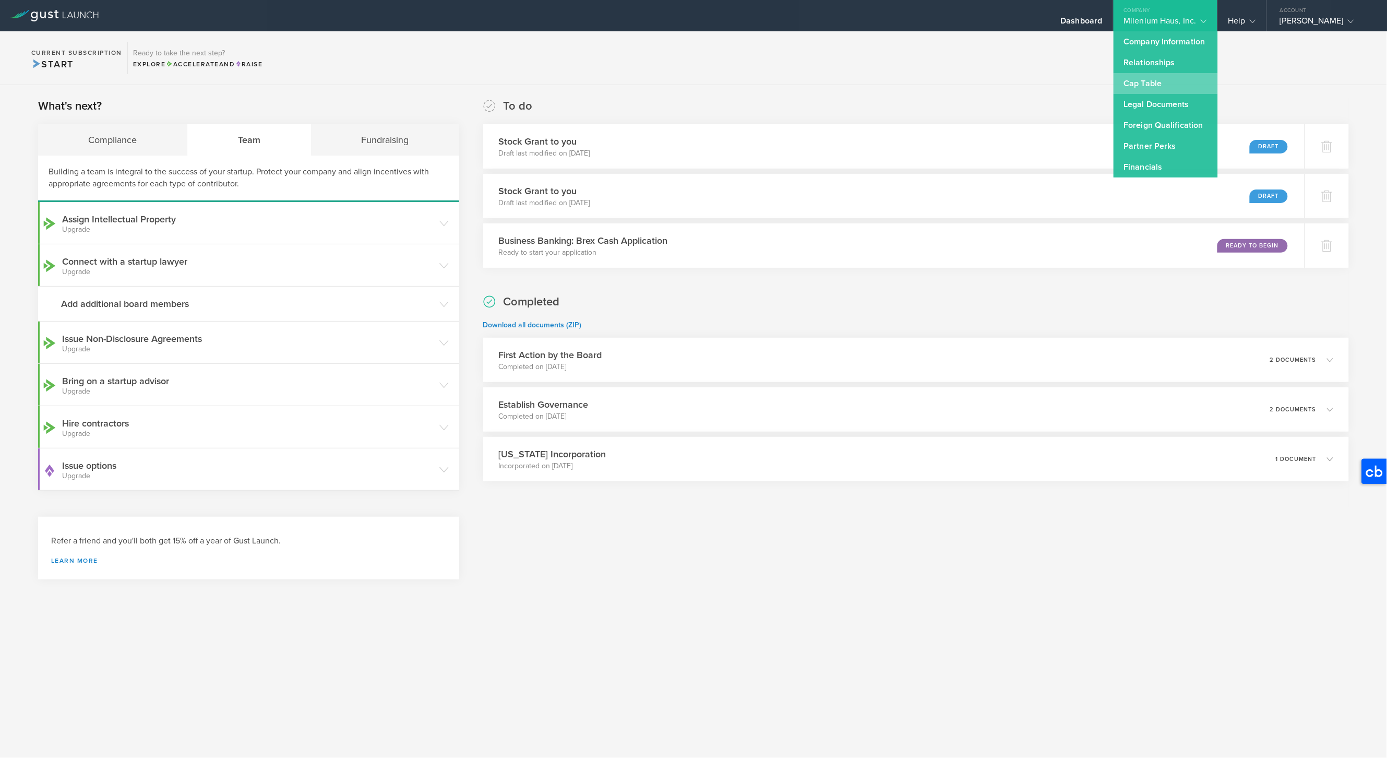 The width and height of the screenshot is (1387, 758). I want to click on h2: Completed, so click(532, 302).